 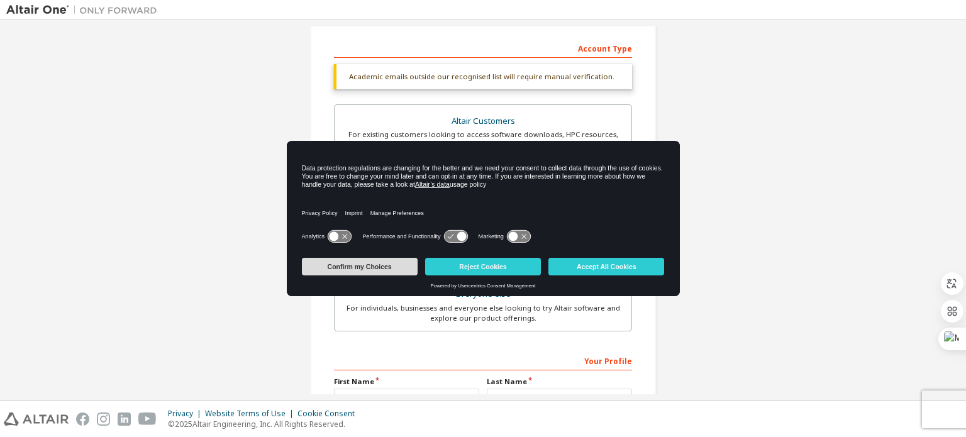 I want to click on img: facebook.svg, so click(x=82, y=419).